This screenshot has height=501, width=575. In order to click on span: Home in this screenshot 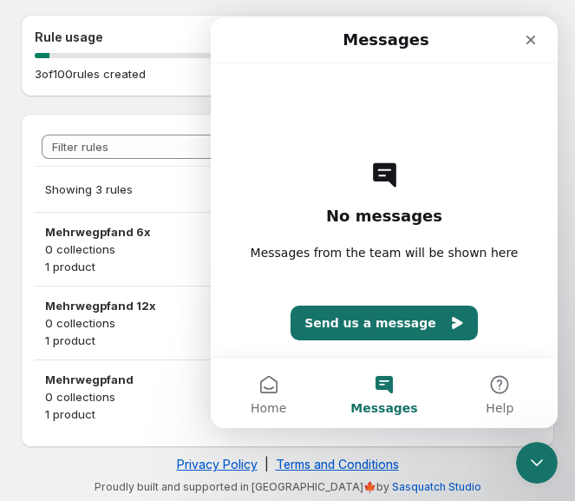, I will do `click(57, 390)`.